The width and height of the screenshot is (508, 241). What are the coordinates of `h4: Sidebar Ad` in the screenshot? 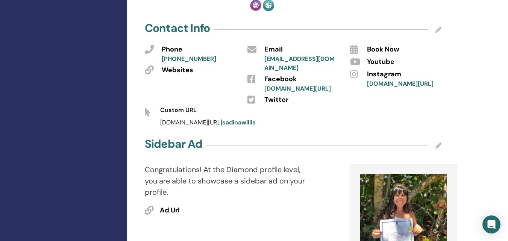 It's located at (173, 144).